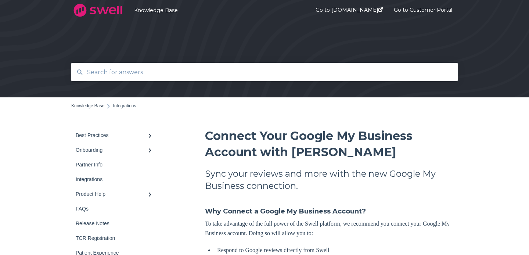  I want to click on a: Release Notes, so click(115, 223).